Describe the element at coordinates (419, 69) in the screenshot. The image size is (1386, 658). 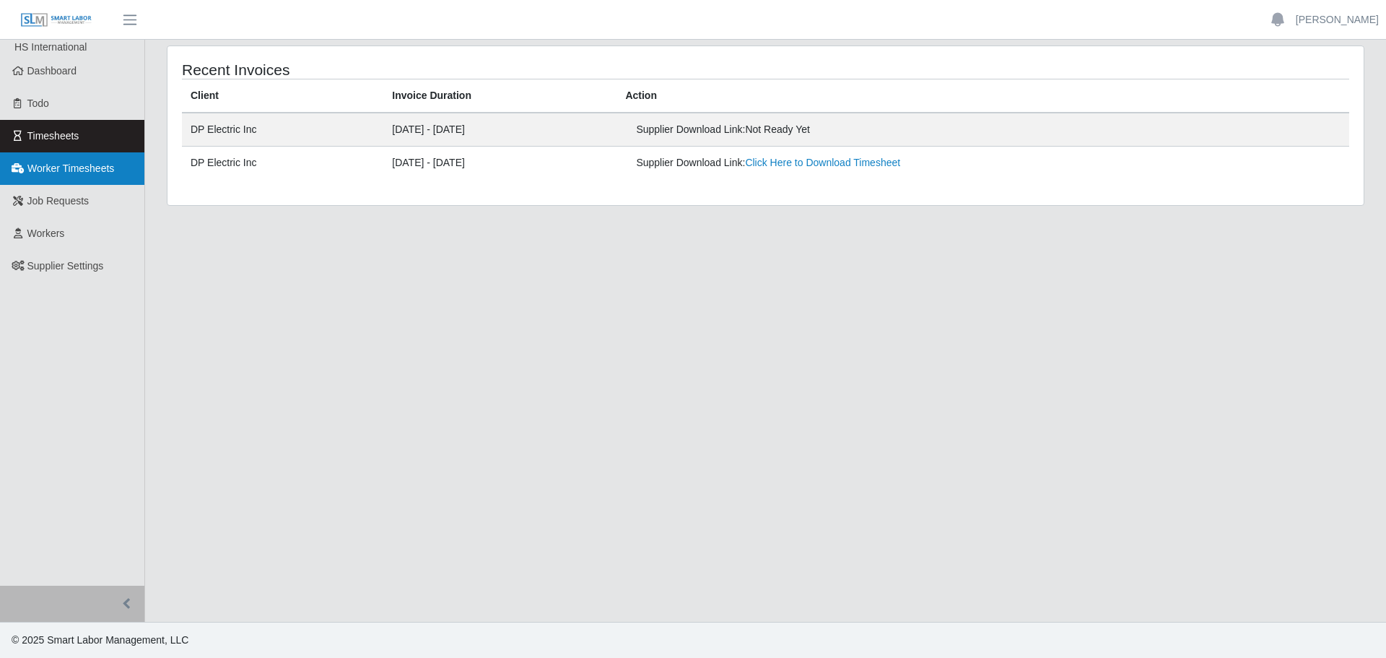
I see `h4: Recent Invoices` at that location.